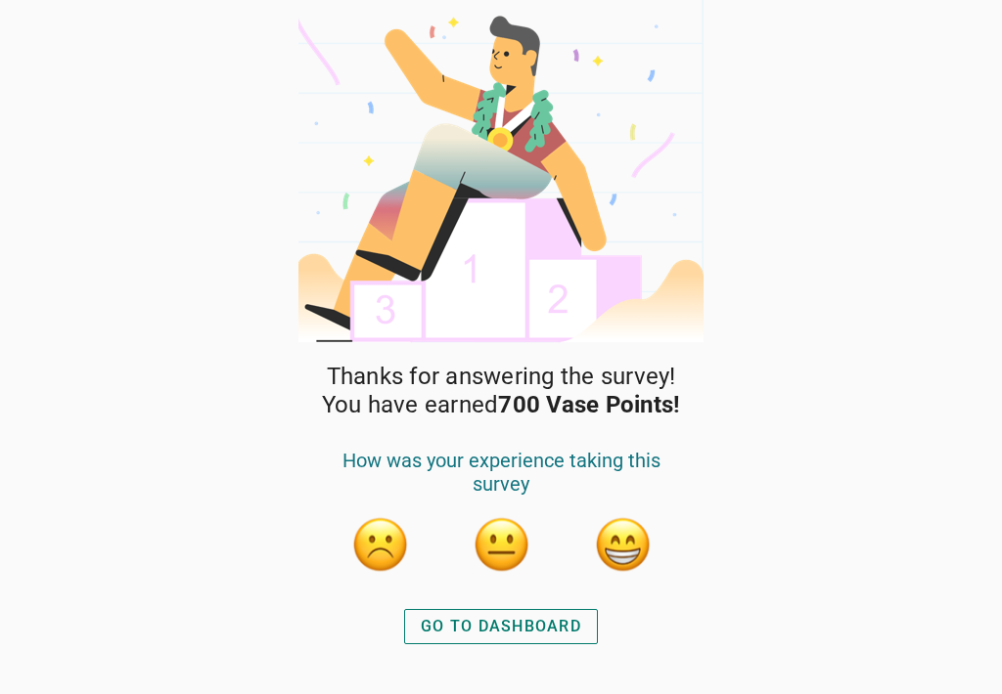 Image resolution: width=1002 pixels, height=694 pixels. What do you see at coordinates (589, 405) in the screenshot?
I see `strong: 700 Vase Points!` at bounding box center [589, 405].